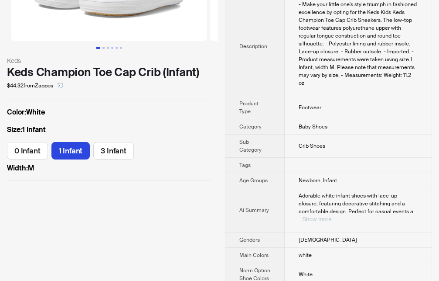 The height and width of the screenshot is (281, 439). What do you see at coordinates (109, 61) in the screenshot?
I see `div: Keds` at bounding box center [109, 61].